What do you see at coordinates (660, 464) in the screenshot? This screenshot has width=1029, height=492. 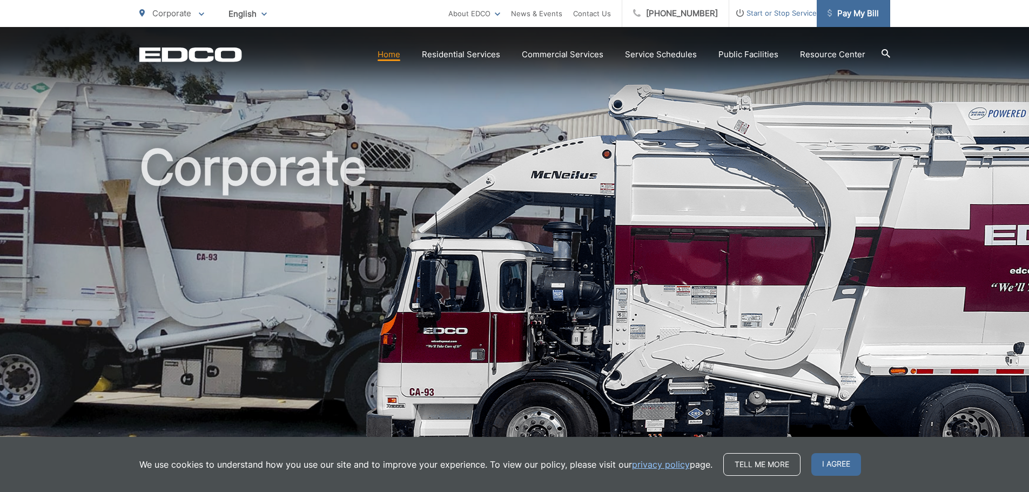 I see `a: privacy policy` at bounding box center [660, 464].